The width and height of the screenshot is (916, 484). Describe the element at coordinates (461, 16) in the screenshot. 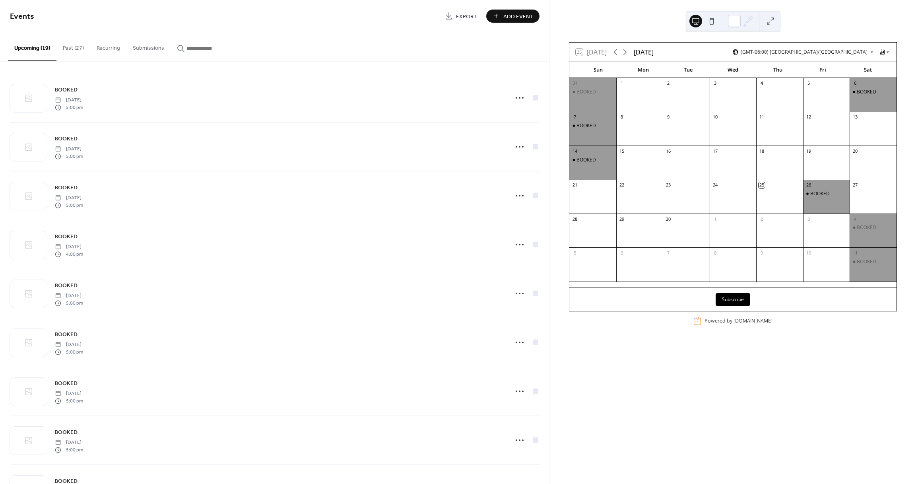

I see `a: Export` at that location.